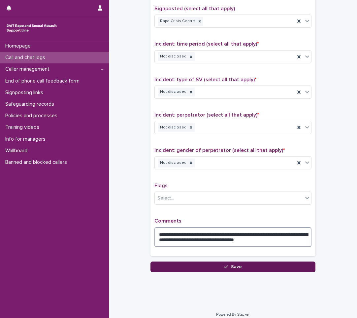 This screenshot has height=318, width=357. I want to click on span: Signposted (select all that apply), so click(195, 9).